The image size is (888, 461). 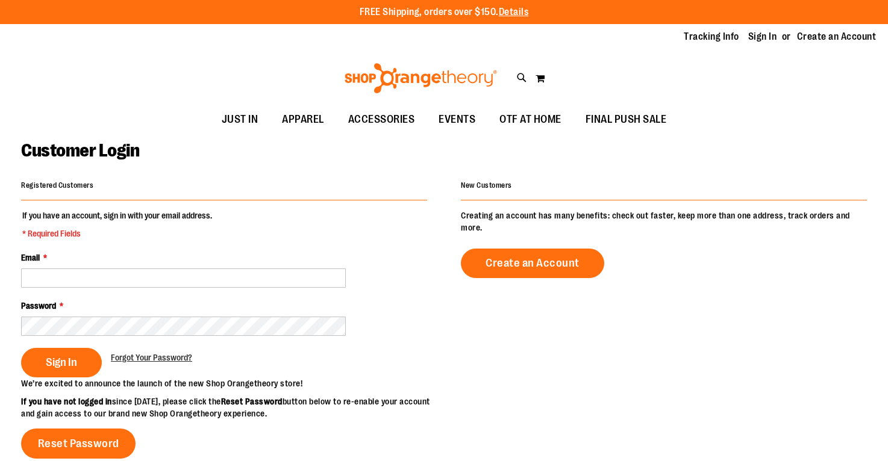 What do you see at coordinates (66, 402) in the screenshot?
I see `strong: If you have not logged in` at bounding box center [66, 402].